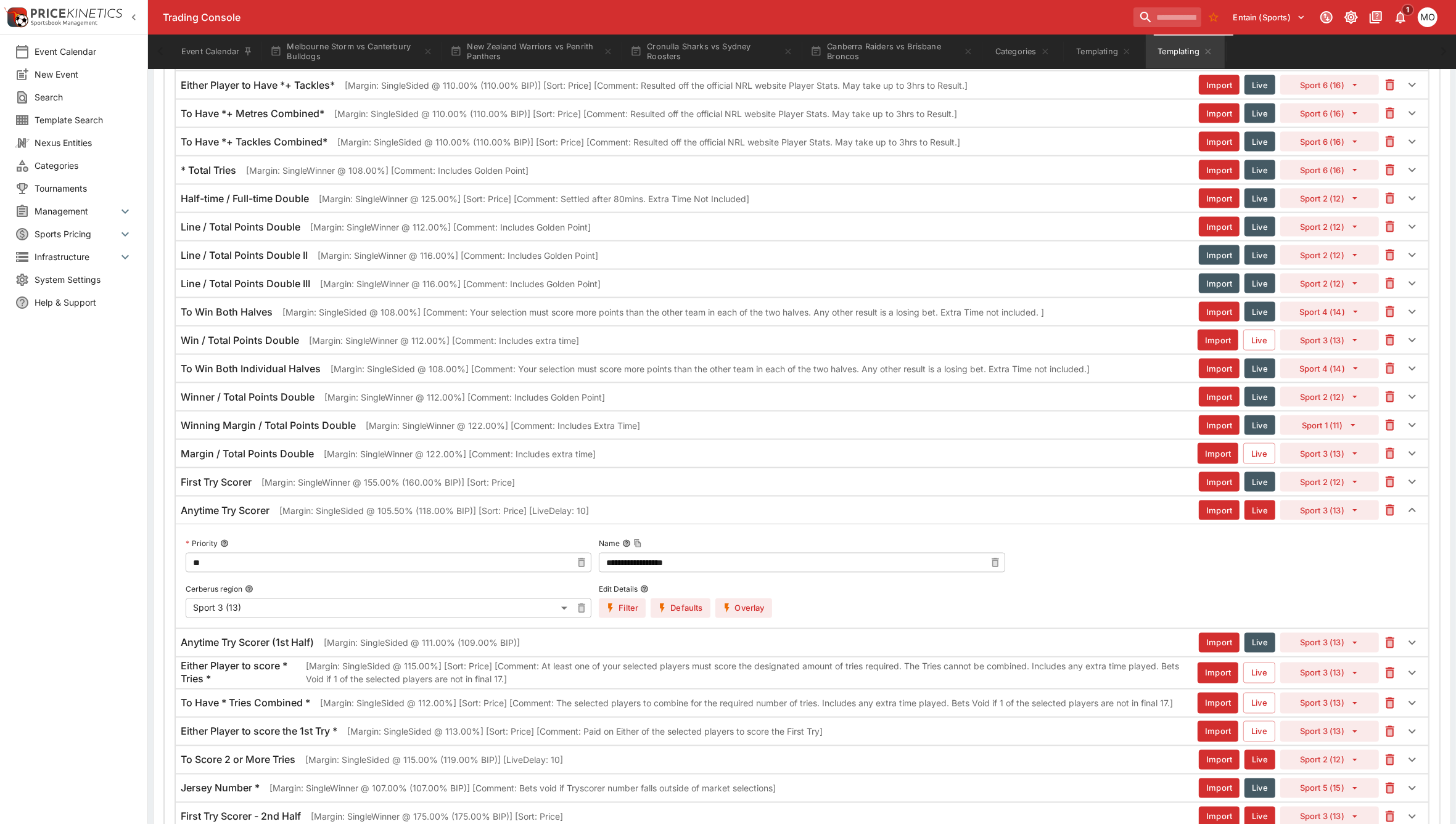  What do you see at coordinates (64, 23) in the screenshot?
I see `img: Sportsbook Management` at bounding box center [64, 23].